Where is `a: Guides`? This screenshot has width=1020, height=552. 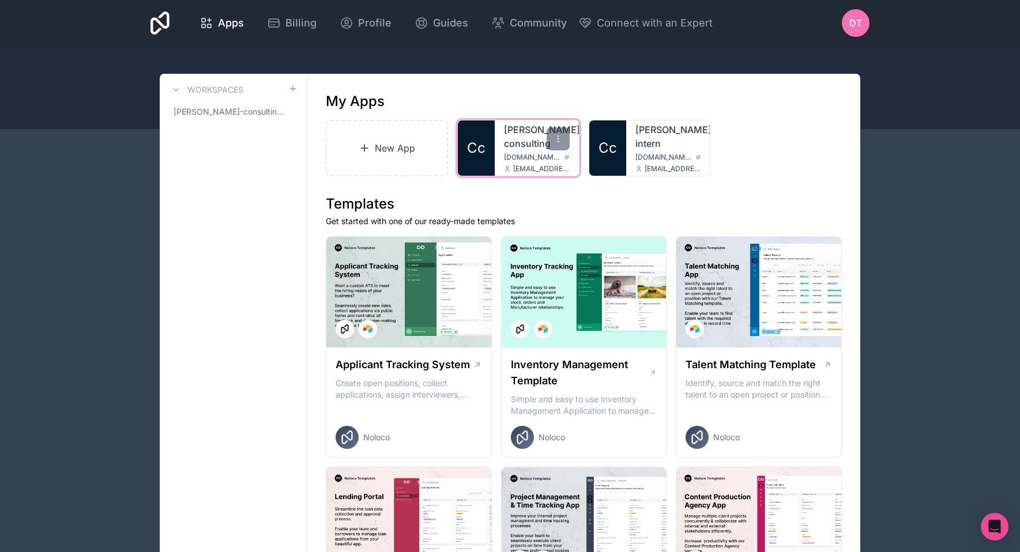 a: Guides is located at coordinates (441, 23).